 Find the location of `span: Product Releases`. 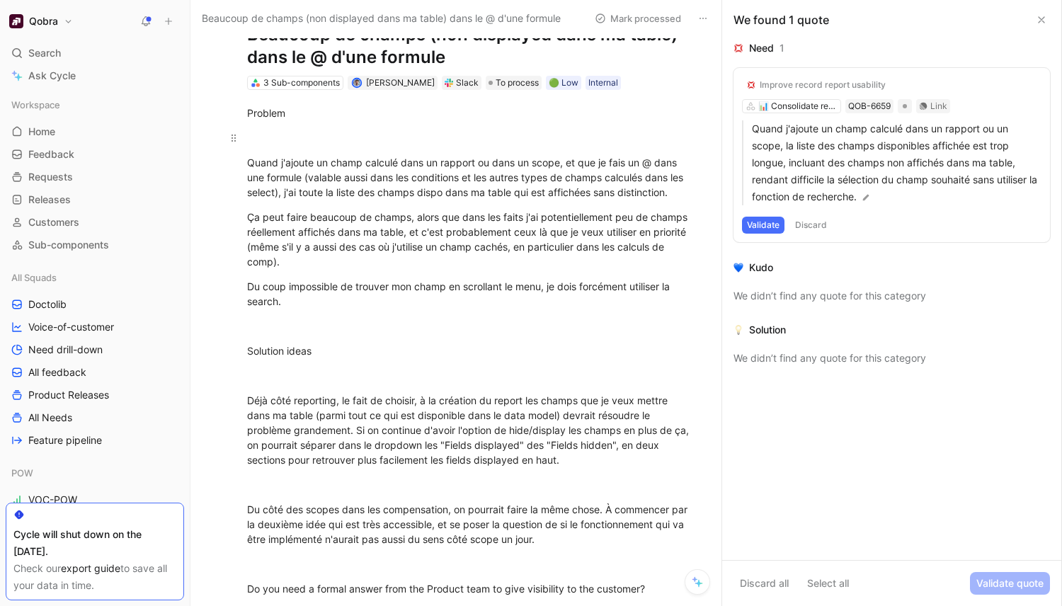

span: Product Releases is located at coordinates (69, 395).